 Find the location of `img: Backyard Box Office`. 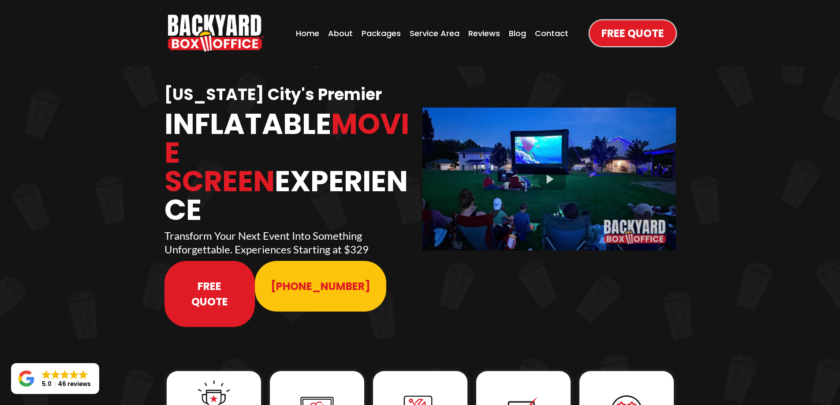

img: Backyard Box Office is located at coordinates (216, 33).